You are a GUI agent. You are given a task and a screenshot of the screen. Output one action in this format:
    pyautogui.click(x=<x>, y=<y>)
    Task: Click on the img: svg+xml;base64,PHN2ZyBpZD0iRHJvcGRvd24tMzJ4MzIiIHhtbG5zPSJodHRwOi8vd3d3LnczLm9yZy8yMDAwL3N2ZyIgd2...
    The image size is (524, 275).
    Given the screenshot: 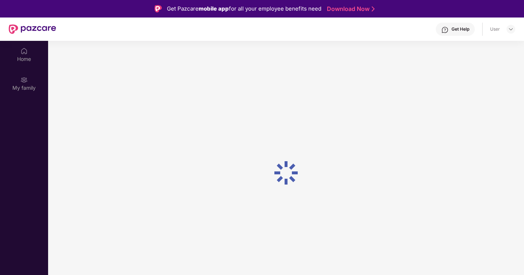 What is the action you would take?
    pyautogui.click(x=511, y=29)
    